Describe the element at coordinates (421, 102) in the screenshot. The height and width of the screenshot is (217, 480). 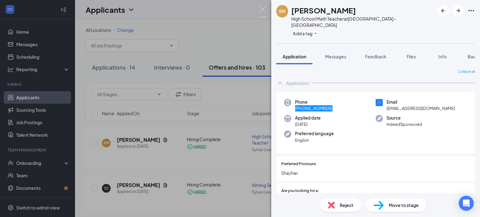
I see `span: Email` at that location.